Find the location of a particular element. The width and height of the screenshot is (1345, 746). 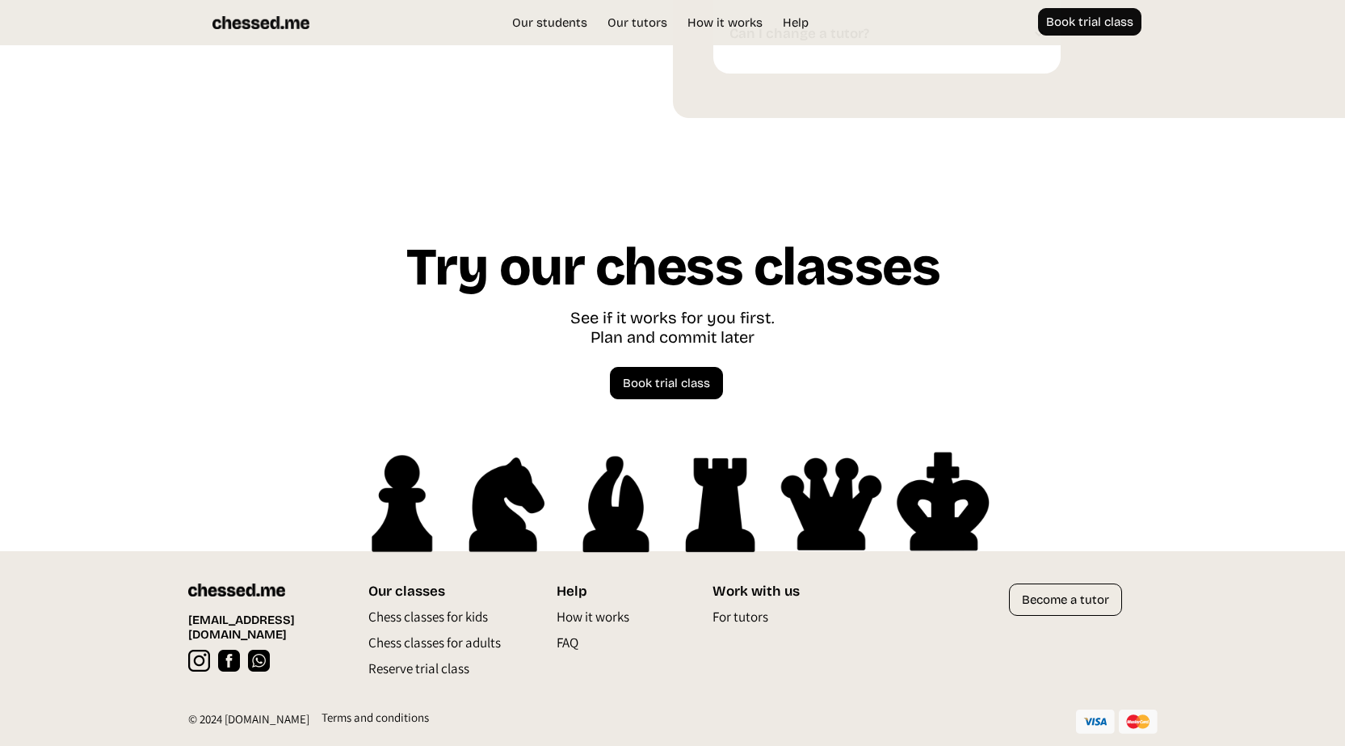

p: Chess classes for adults is located at coordinates (435, 646).